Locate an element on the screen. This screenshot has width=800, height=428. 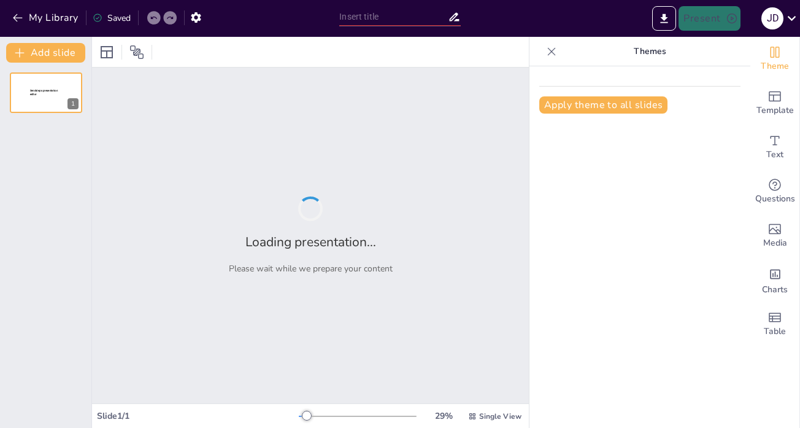
span: Text is located at coordinates (775, 155).